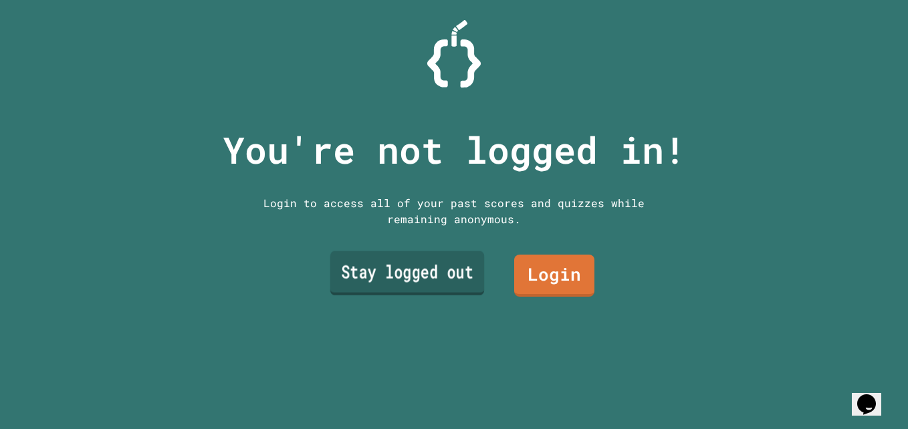  I want to click on a: Login, so click(554, 275).